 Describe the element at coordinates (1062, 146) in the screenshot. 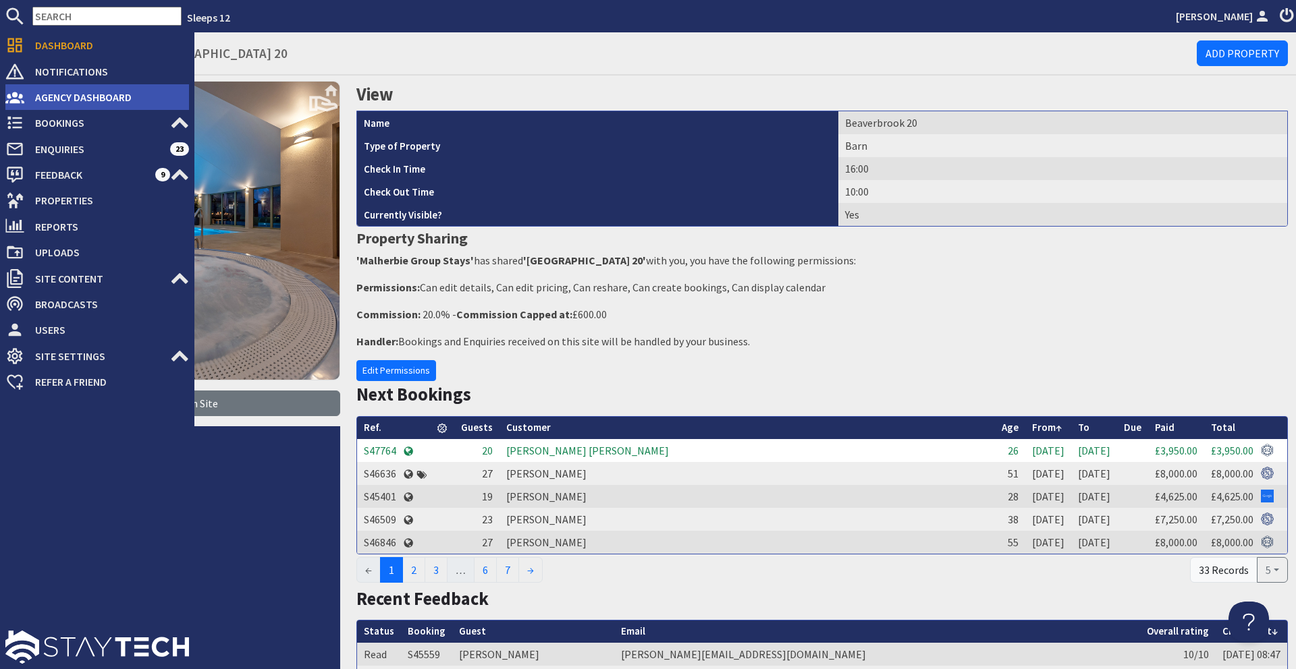

I see `td: Barn` at that location.